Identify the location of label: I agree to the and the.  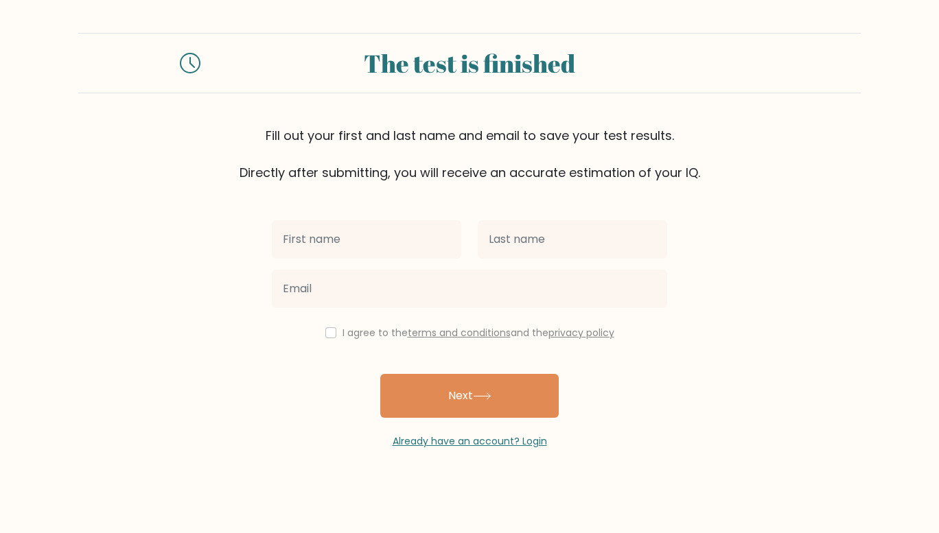
(478, 333).